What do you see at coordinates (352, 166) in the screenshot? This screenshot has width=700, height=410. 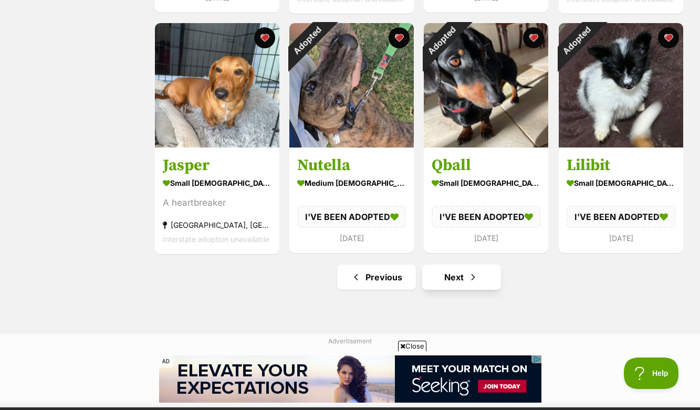 I see `h3: Nutella` at bounding box center [352, 166].